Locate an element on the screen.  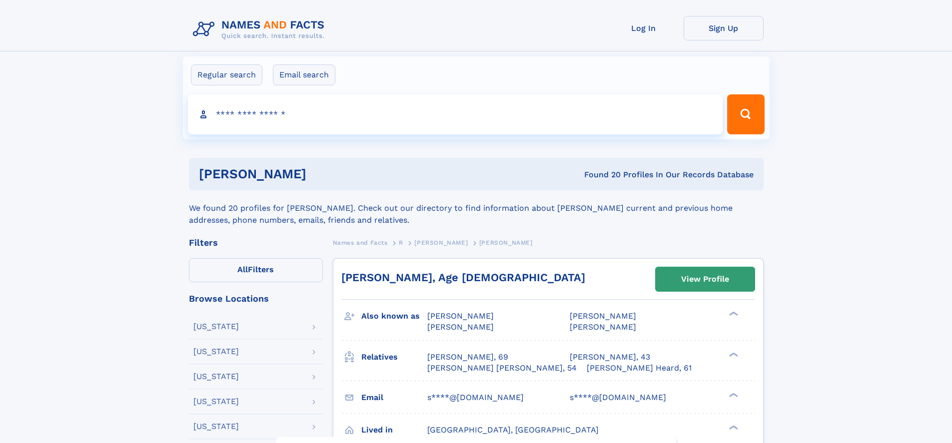
a: Sign Up is located at coordinates (723, 28).